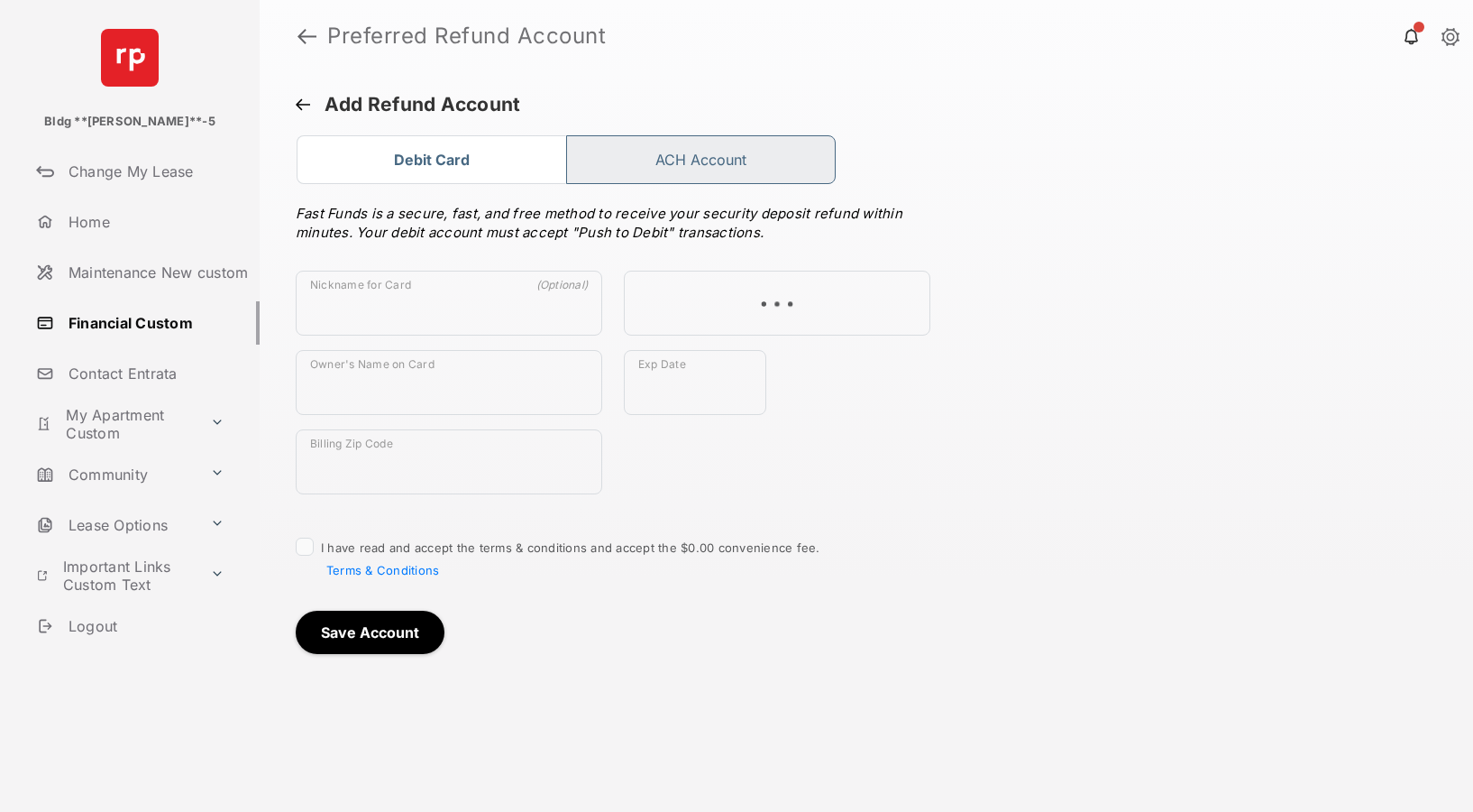 Image resolution: width=1473 pixels, height=812 pixels. I want to click on a: Important Links Custom Text, so click(116, 575).